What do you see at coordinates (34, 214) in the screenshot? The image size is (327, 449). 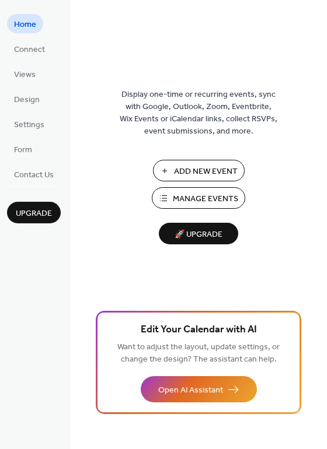 I see `span: Upgrade` at bounding box center [34, 214].